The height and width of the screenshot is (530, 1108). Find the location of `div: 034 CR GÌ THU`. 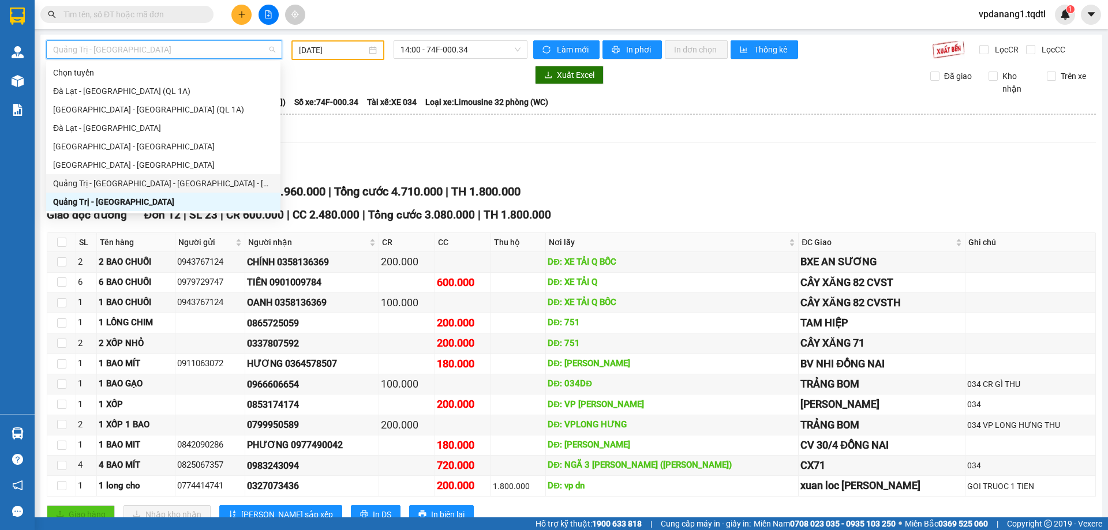

div: 034 CR GÌ THU is located at coordinates (1030, 384).